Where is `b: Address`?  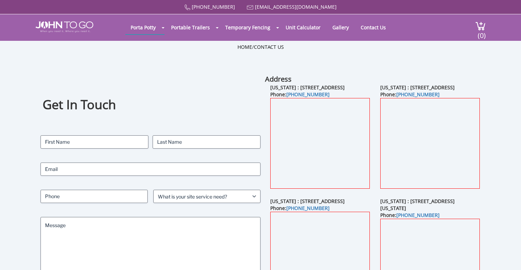 b: Address is located at coordinates (278, 79).